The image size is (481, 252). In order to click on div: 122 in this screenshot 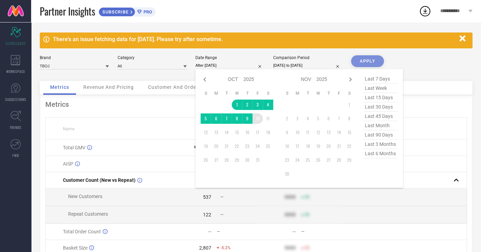, I will do `click(207, 215)`.